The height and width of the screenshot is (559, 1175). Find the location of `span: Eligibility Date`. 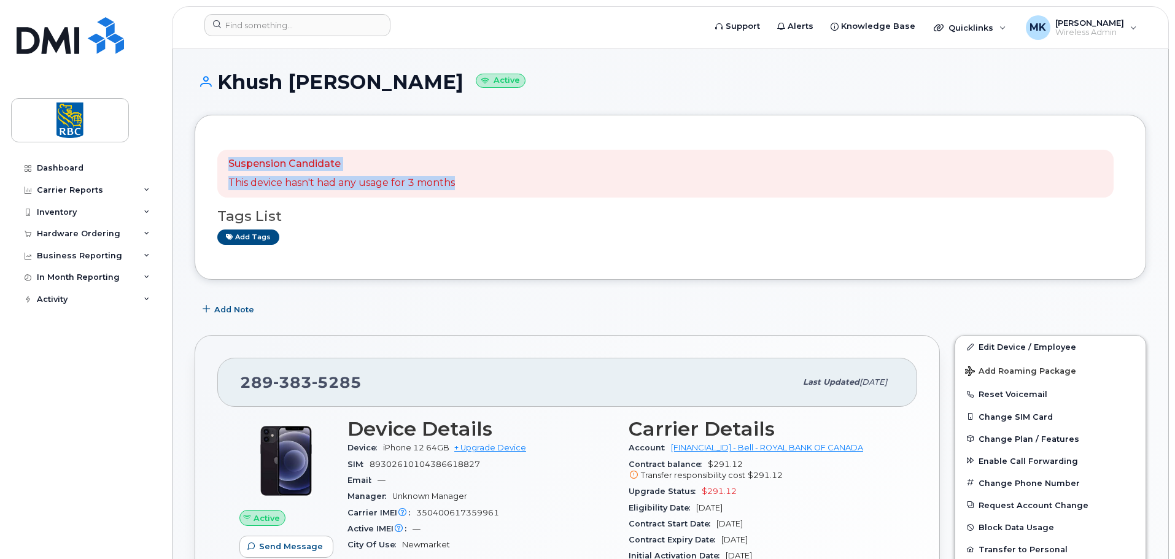

span: Eligibility Date is located at coordinates (663, 508).